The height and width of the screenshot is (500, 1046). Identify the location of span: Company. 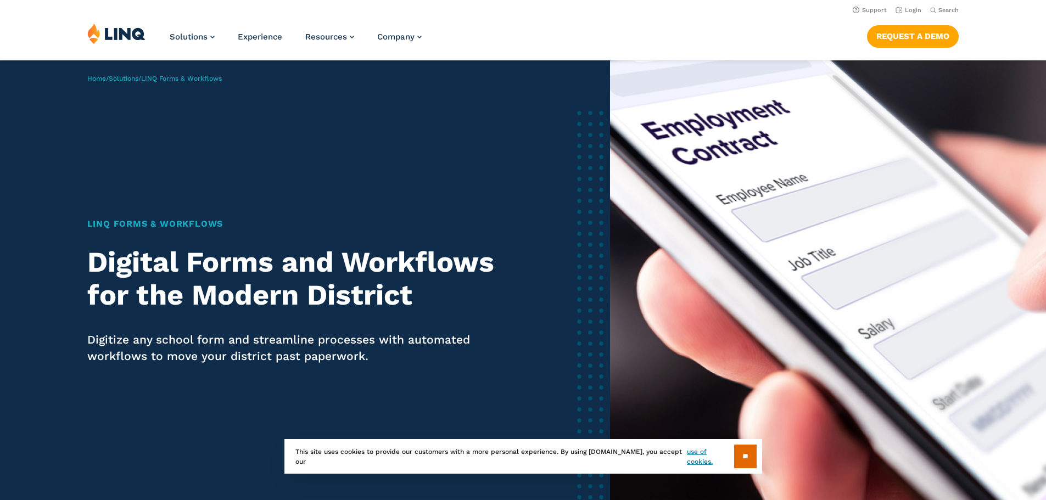
(396, 37).